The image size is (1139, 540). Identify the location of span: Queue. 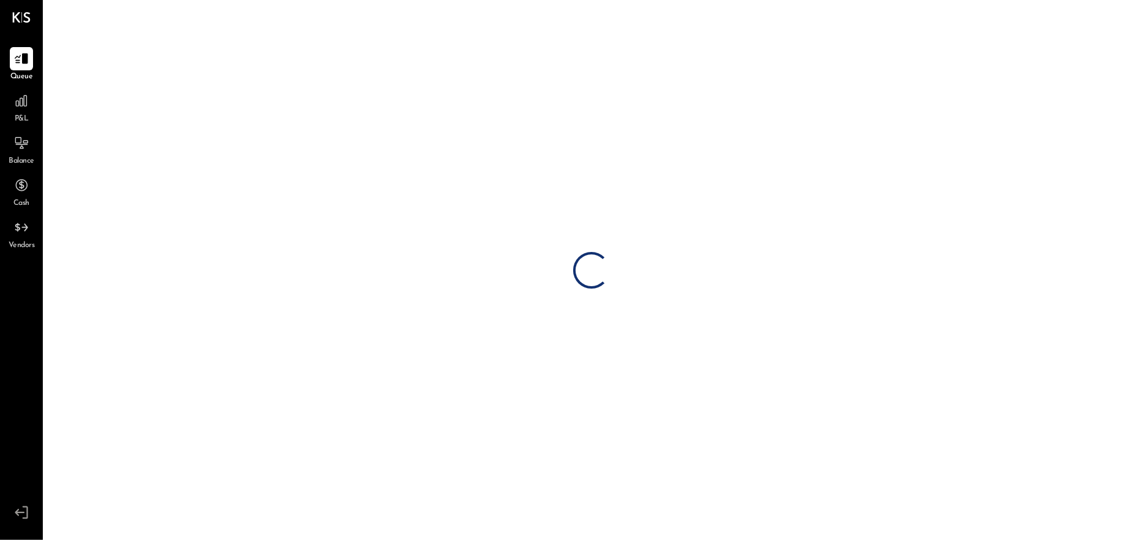
(21, 77).